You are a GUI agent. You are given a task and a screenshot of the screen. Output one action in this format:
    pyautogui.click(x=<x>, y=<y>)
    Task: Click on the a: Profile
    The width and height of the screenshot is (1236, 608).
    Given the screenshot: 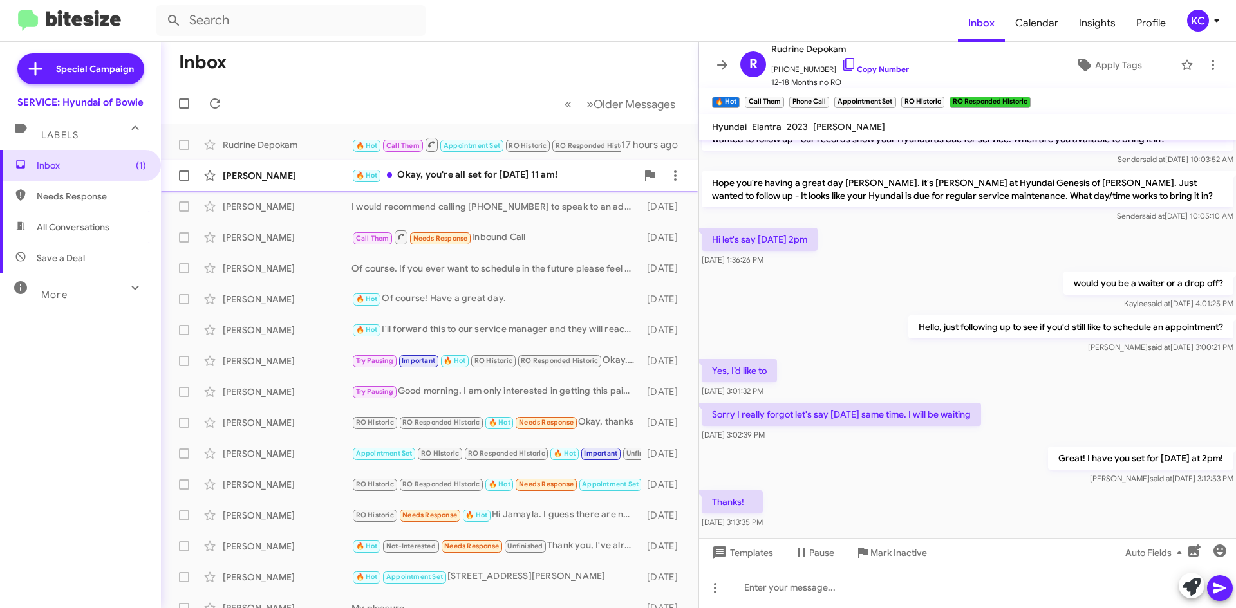 What is the action you would take?
    pyautogui.click(x=1151, y=23)
    